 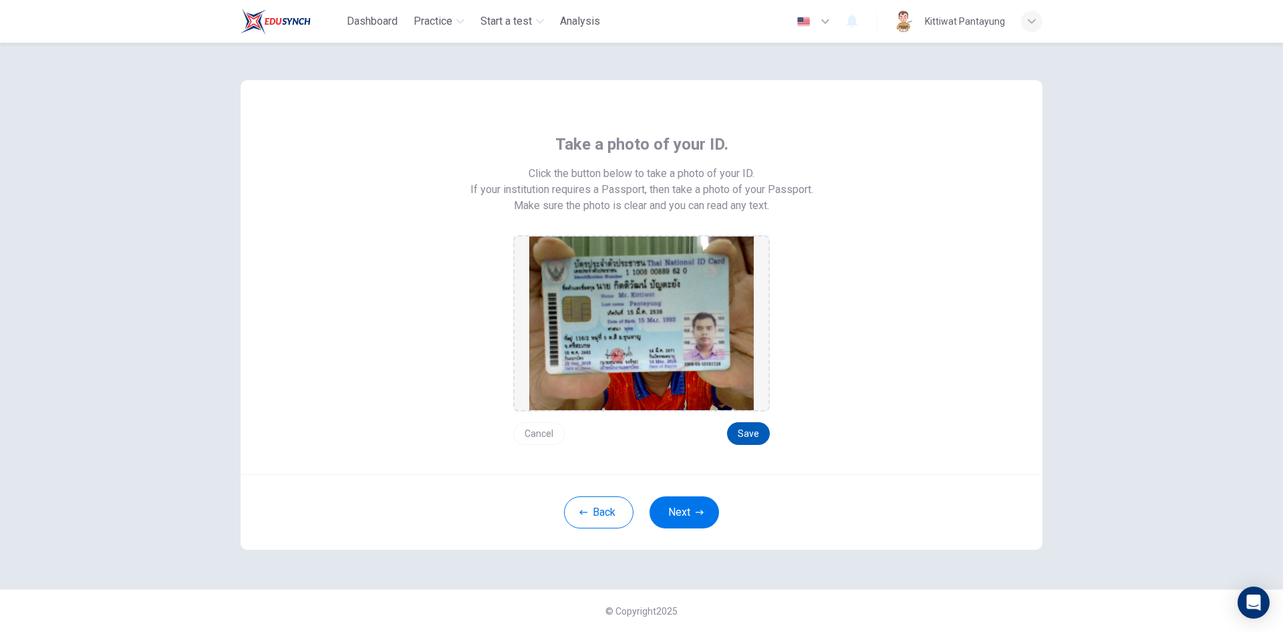 What do you see at coordinates (275, 21) in the screenshot?
I see `img: Train Test logo` at bounding box center [275, 21].